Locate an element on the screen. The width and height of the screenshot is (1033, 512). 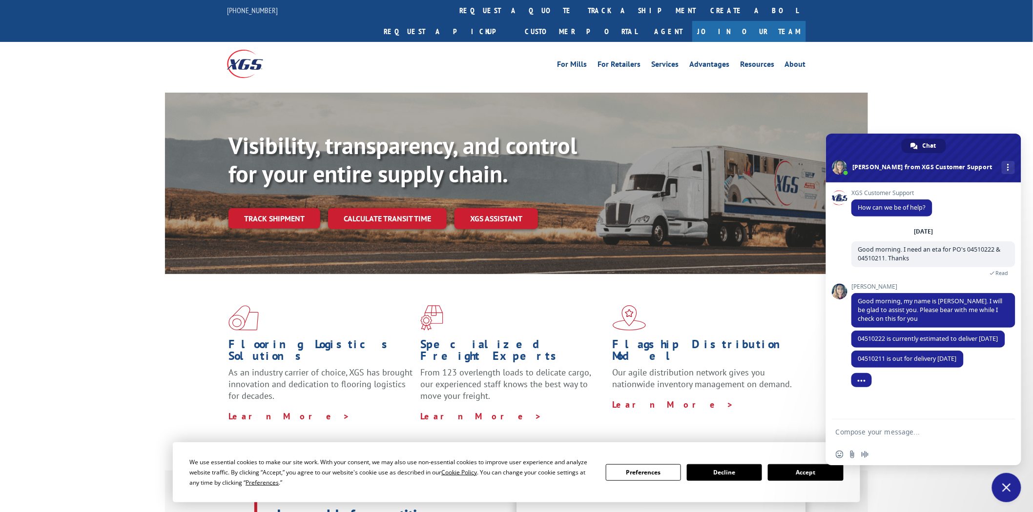
a: XGS ASSISTANT is located at coordinates (496, 219).